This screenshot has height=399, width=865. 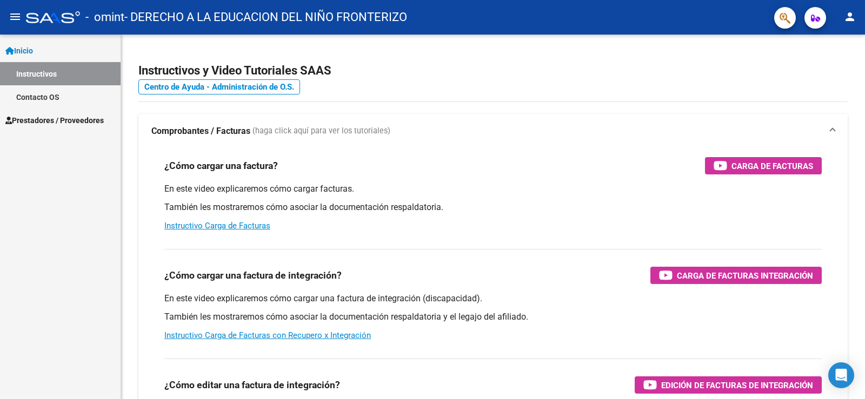 What do you see at coordinates (849, 17) in the screenshot?
I see `mat-icon: person` at bounding box center [849, 17].